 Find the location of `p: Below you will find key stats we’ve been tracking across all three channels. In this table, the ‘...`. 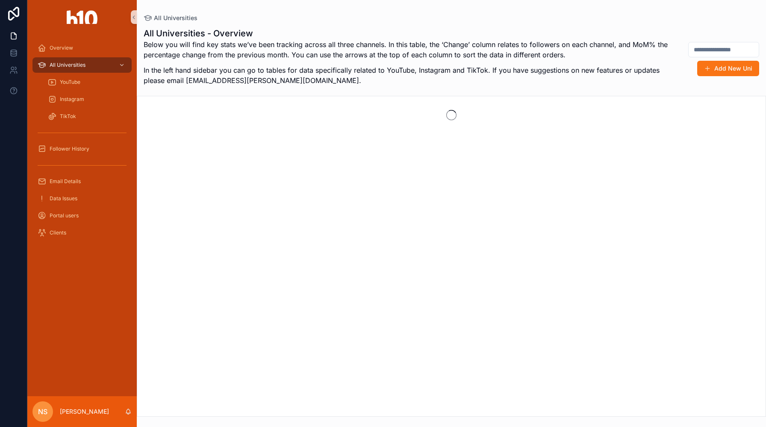

p: Below you will find key stats we’ve been tracking across all three channels. In this table, the ‘... is located at coordinates (410, 50).